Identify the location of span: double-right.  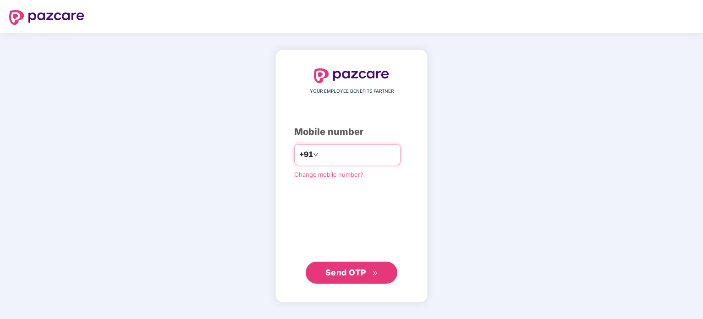
(375, 273).